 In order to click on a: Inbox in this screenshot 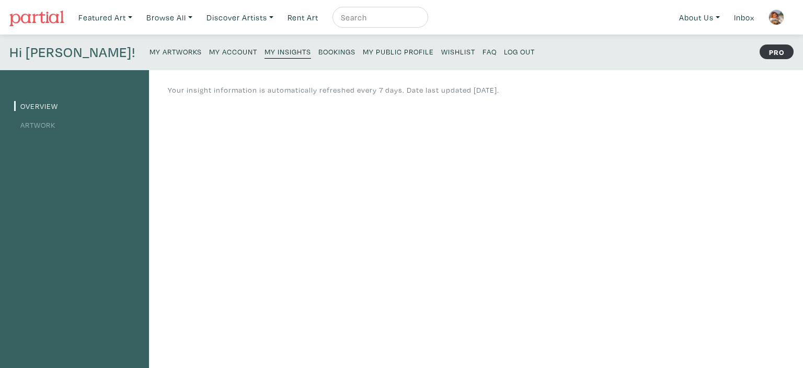, I will do `click(744, 17)`.